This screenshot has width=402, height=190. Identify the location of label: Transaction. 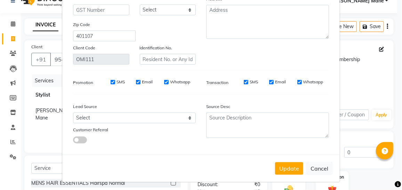
(217, 83).